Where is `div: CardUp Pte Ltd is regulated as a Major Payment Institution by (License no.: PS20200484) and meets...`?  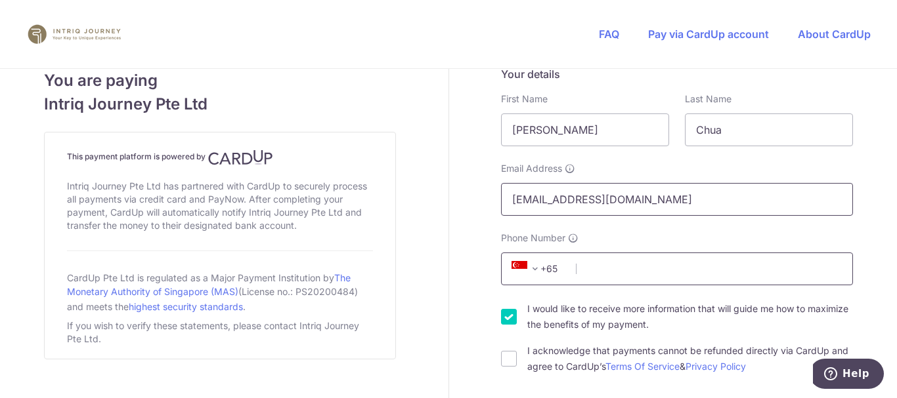
div: CardUp Pte Ltd is regulated as a Major Payment Institution by (License no.: PS20200484) and meets... is located at coordinates (220, 292).